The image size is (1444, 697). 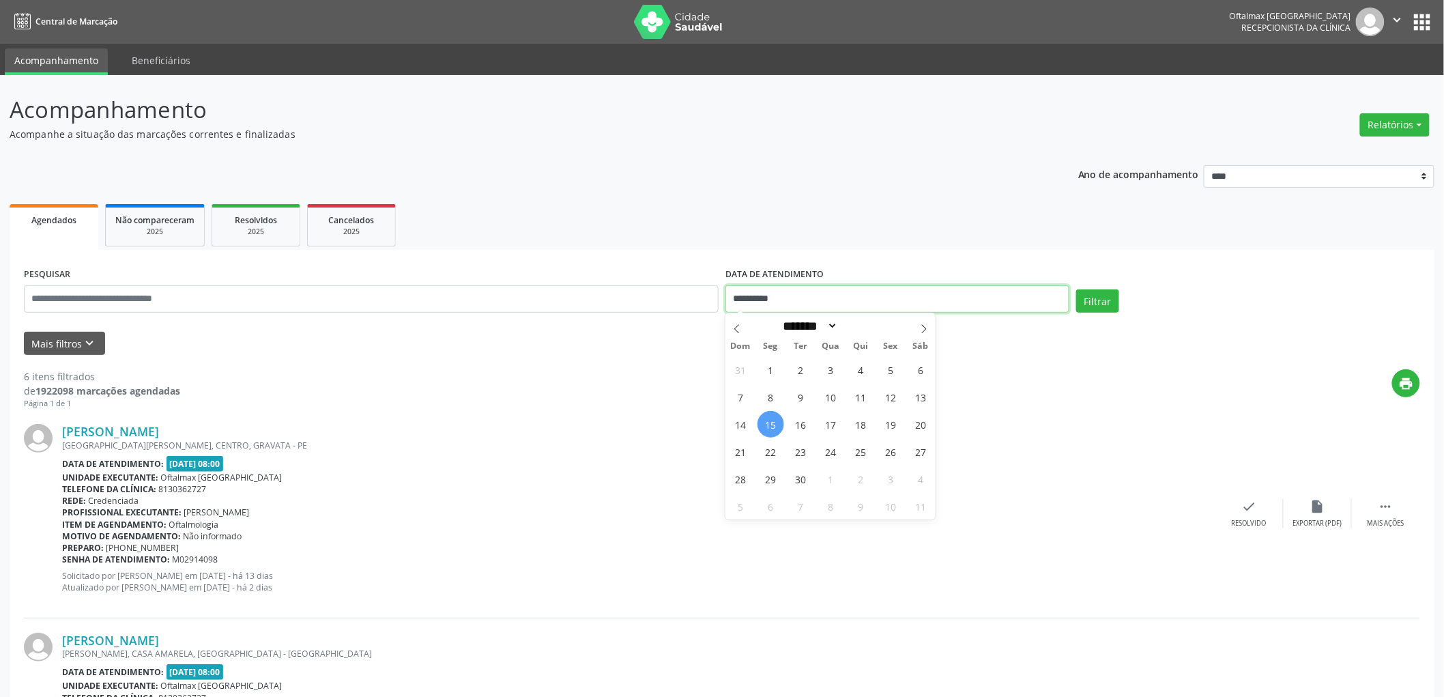 I want to click on div: Página 1 de 1, so click(x=102, y=403).